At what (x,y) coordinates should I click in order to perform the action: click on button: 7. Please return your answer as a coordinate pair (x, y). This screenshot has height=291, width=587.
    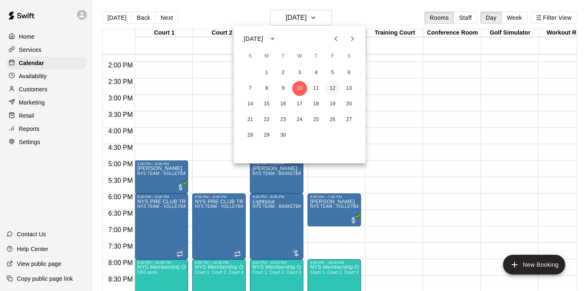
    Looking at the image, I should click on (250, 88).